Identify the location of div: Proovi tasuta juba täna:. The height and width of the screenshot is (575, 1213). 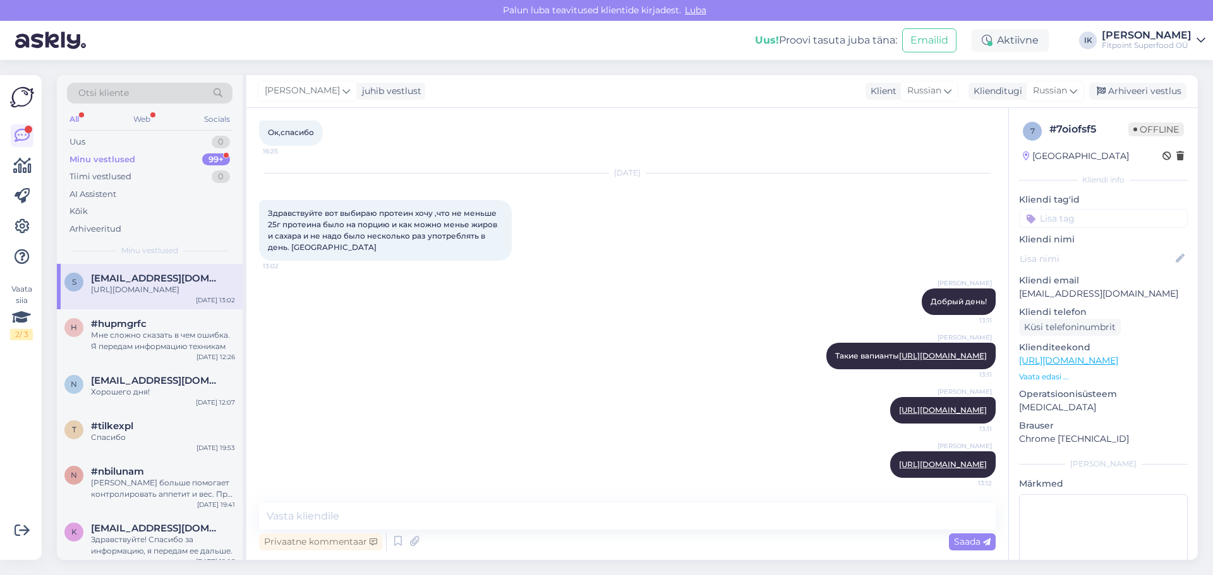
(826, 40).